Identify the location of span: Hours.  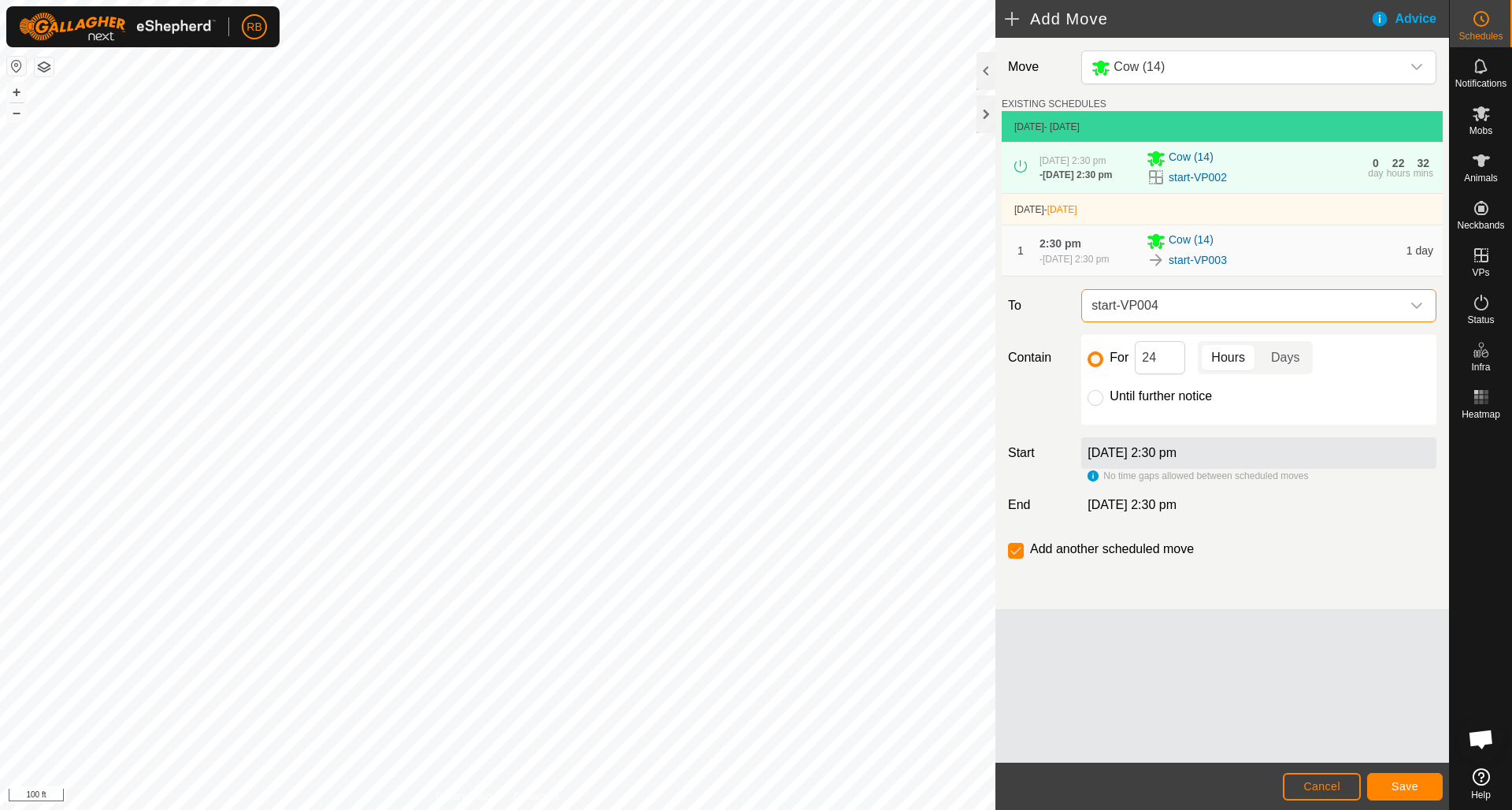
(1228, 357).